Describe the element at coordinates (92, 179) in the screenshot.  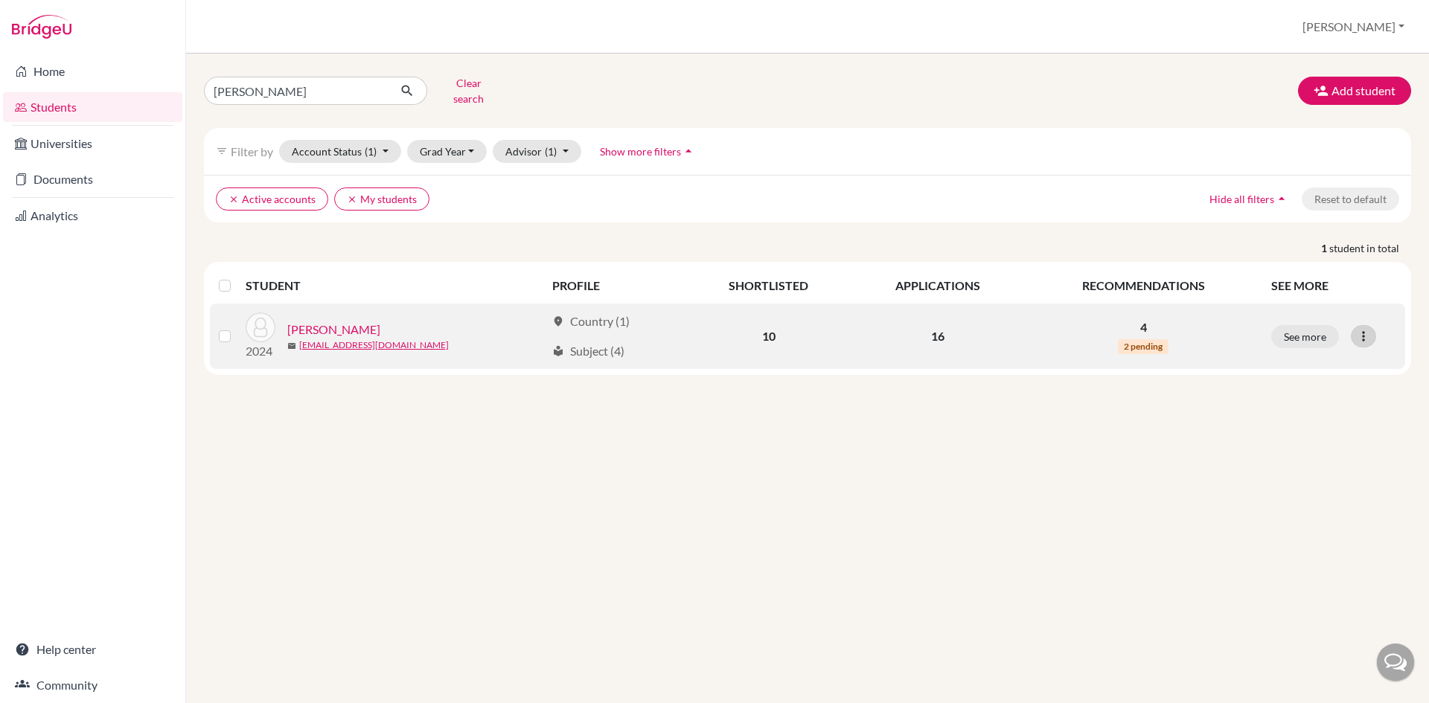
I see `a: Documents` at that location.